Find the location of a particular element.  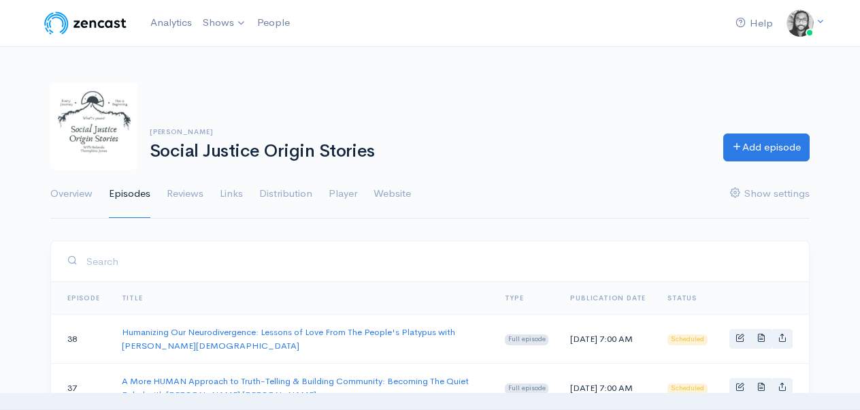

a: Title is located at coordinates (132, 297).